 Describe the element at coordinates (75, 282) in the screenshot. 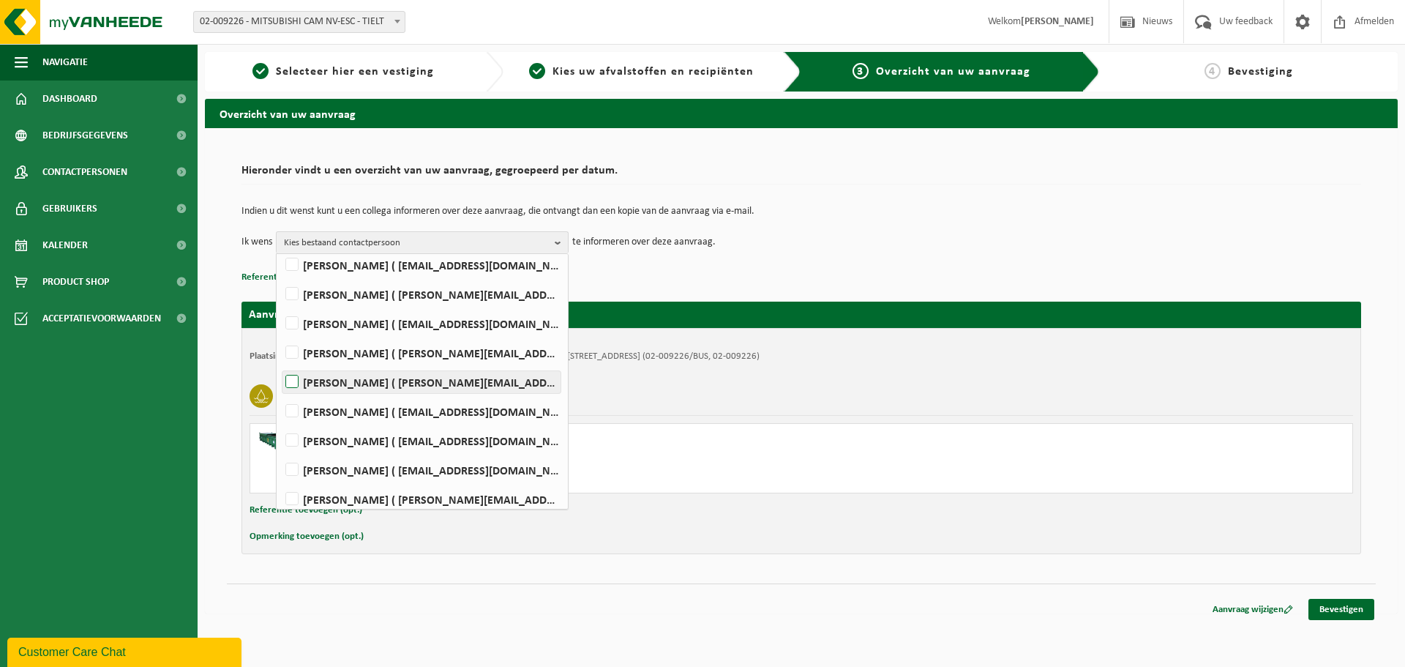

I see `span: Product Shop` at that location.